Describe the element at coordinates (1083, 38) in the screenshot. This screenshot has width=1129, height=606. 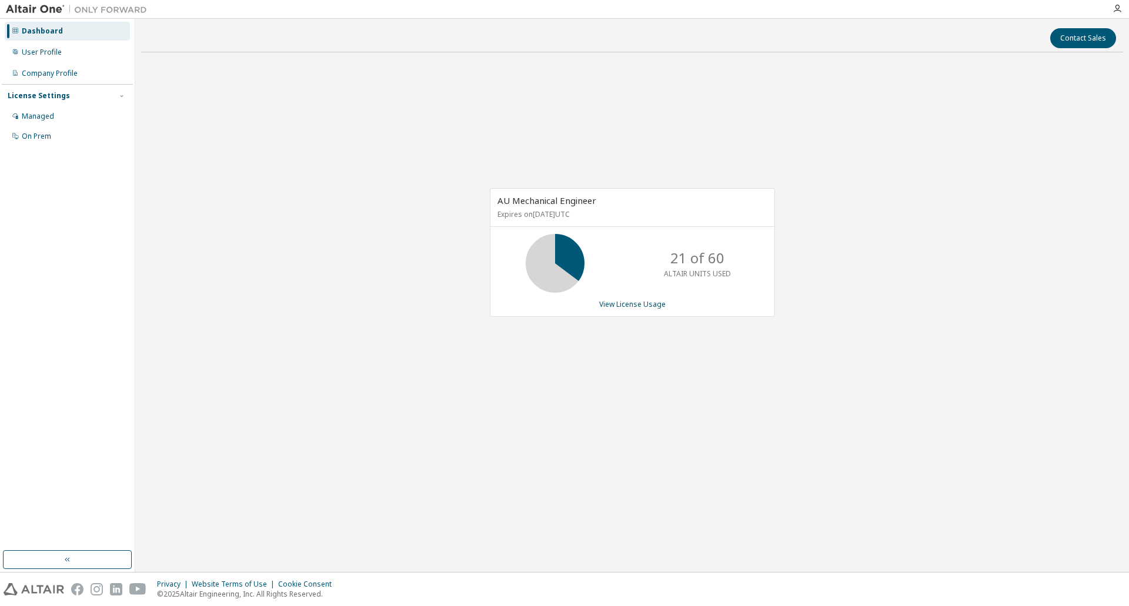
I see `button: Contact Sales` at that location.